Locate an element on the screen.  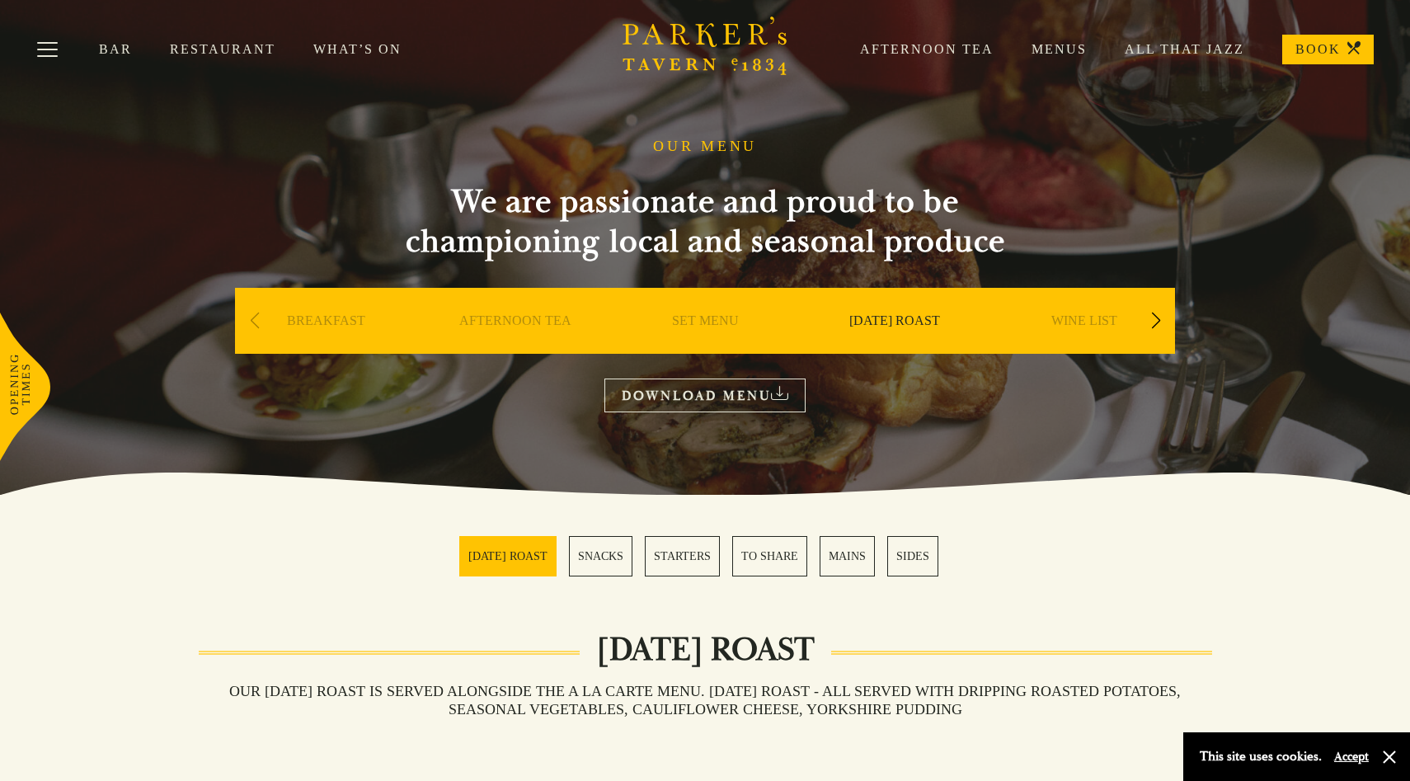
div: 1 / 9 is located at coordinates (326, 346).